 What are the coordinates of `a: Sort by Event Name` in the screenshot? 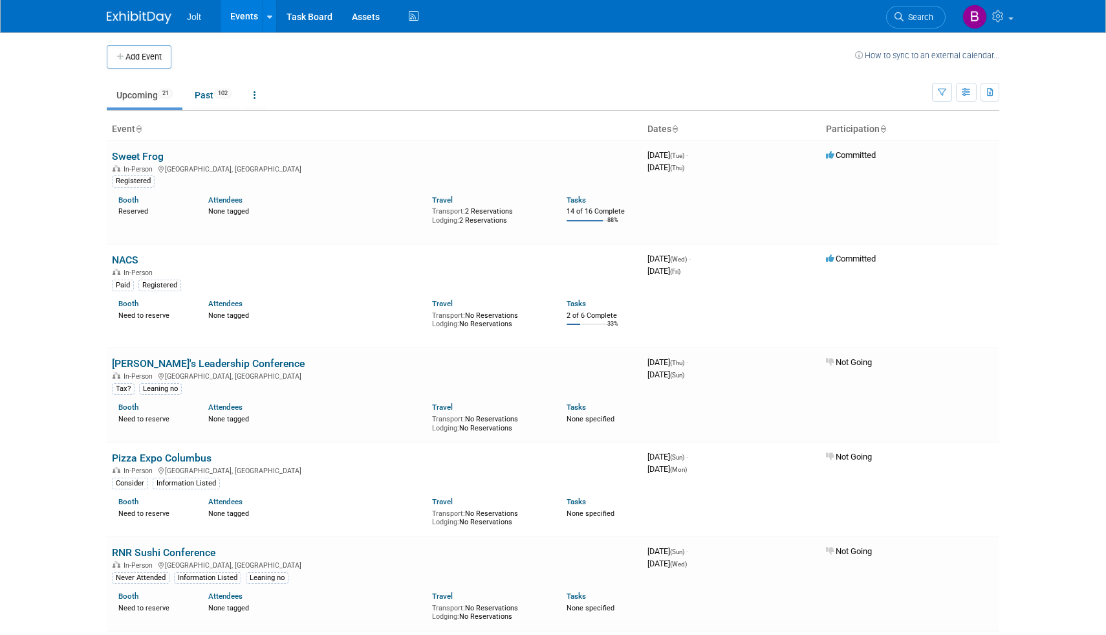 It's located at (138, 129).